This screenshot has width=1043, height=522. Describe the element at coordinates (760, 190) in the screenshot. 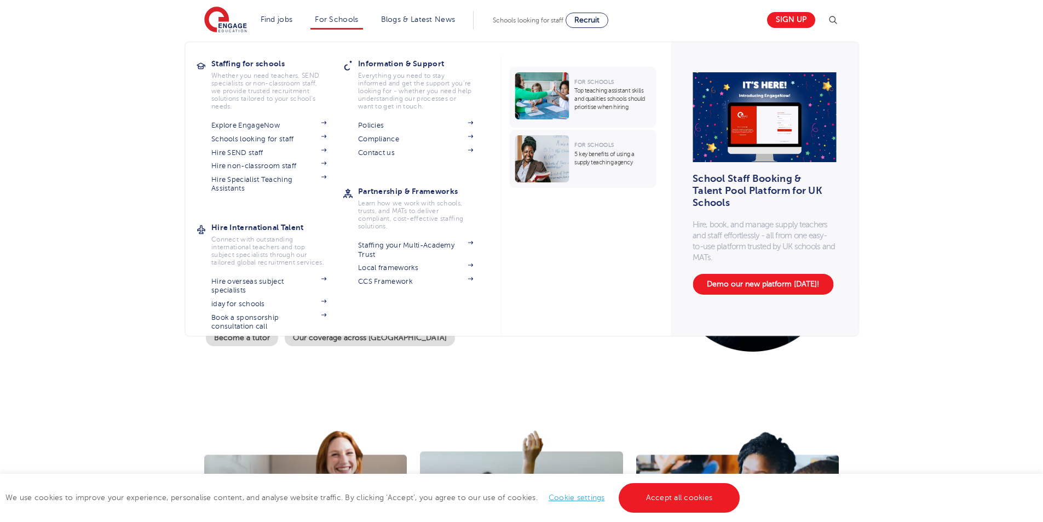

I see `h3: School Staff Booking & Talent Pool Platform for UK Schools` at that location.